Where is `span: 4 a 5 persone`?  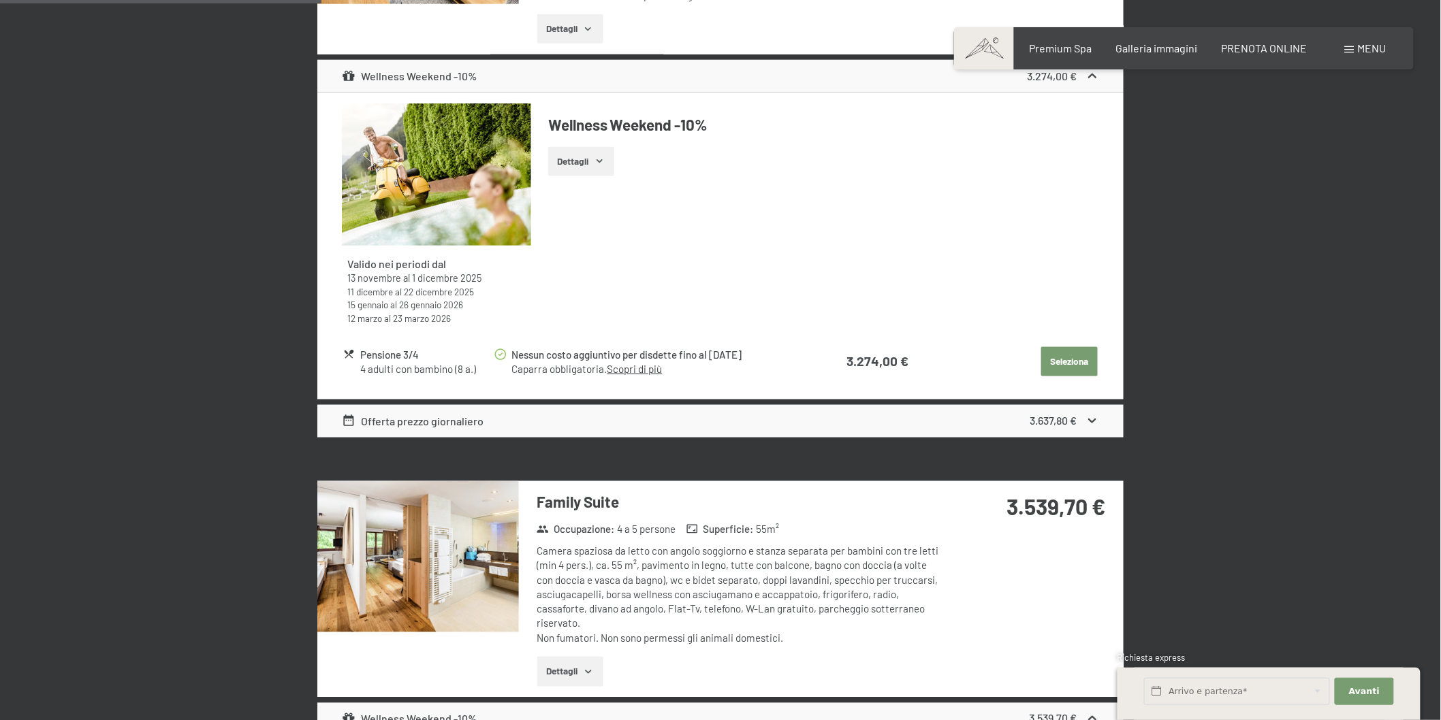
span: 4 a 5 persone is located at coordinates (646, 530).